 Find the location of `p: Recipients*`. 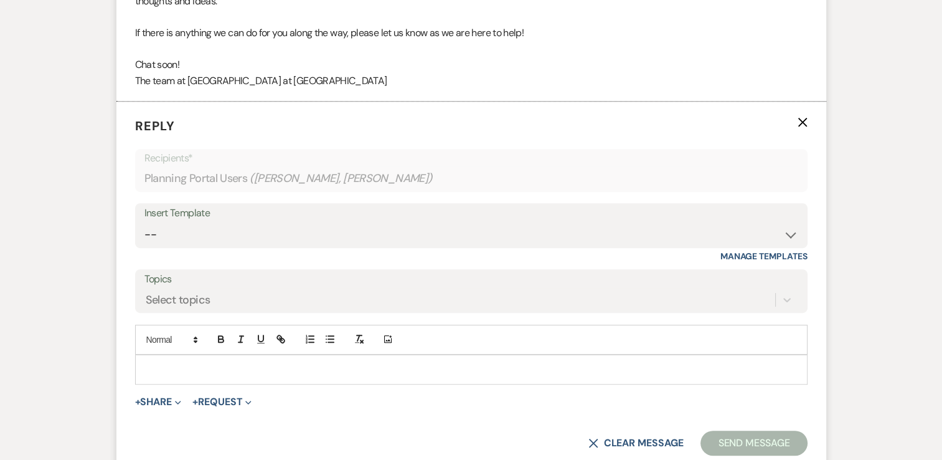

p: Recipients* is located at coordinates (471, 158).